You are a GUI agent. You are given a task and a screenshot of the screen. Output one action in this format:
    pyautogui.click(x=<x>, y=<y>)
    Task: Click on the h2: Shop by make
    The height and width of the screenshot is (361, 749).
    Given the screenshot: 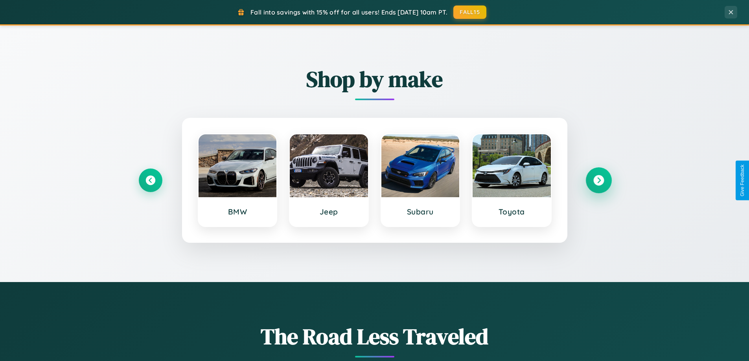 What is the action you would take?
    pyautogui.click(x=375, y=79)
    